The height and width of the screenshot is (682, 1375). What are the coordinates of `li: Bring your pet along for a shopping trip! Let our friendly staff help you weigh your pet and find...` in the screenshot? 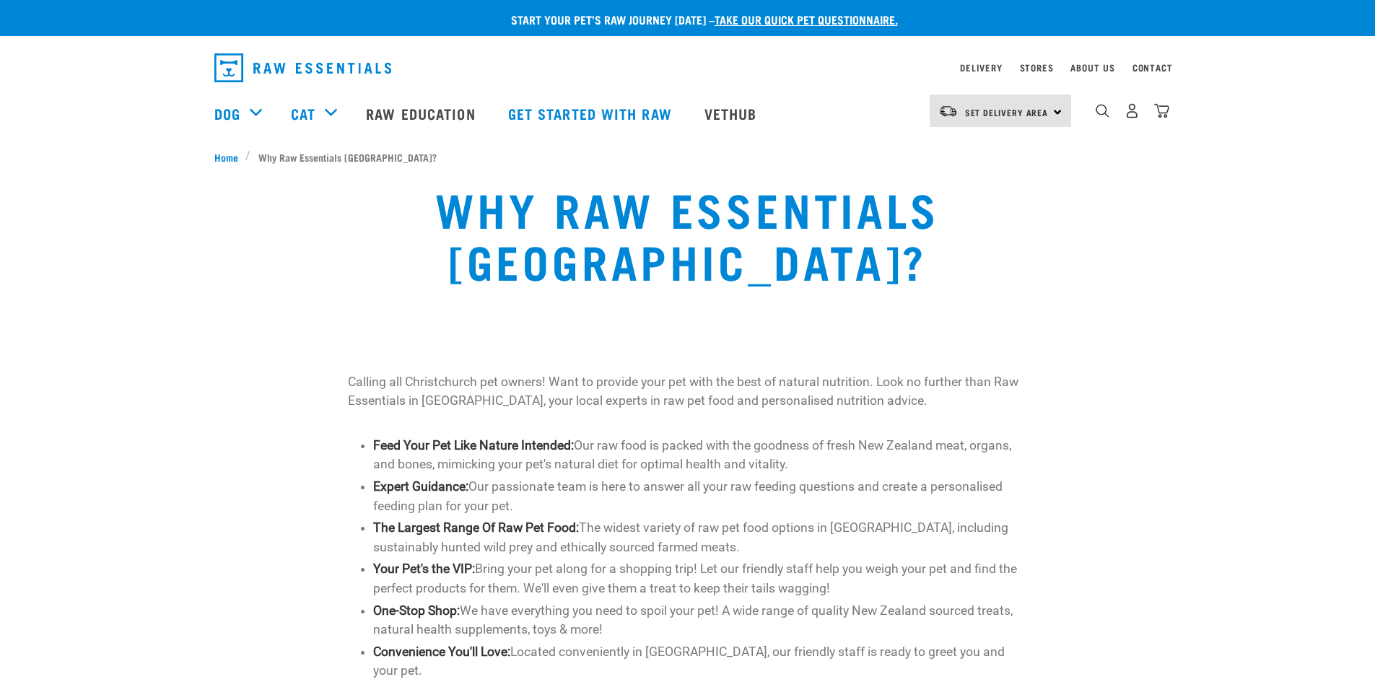 It's located at (699, 578).